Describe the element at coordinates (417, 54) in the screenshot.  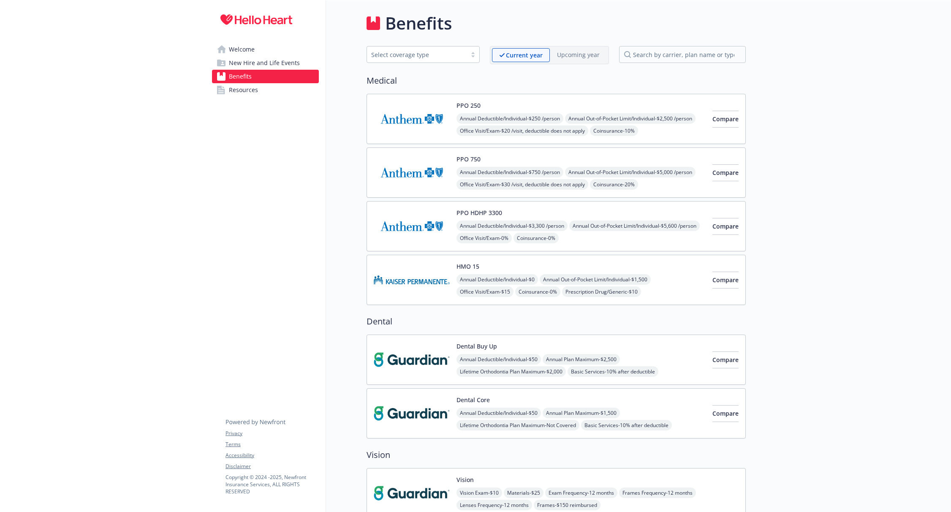
I see `div: Select coverage type` at that location.